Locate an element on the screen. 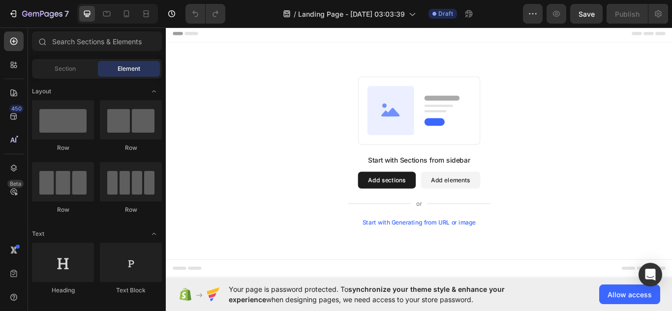  div: Heading is located at coordinates (63, 291).